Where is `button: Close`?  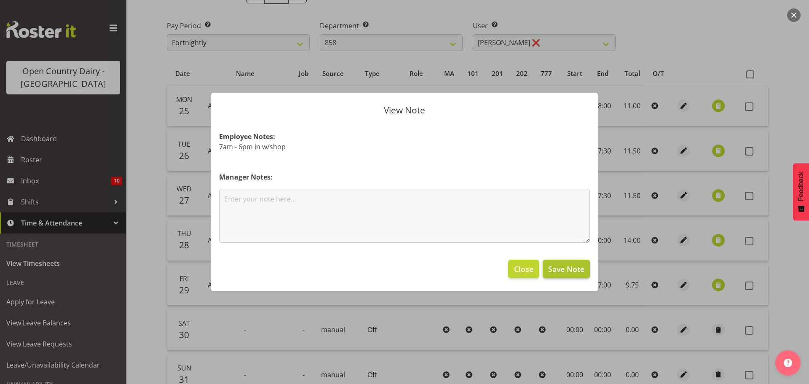 button: Close is located at coordinates (524, 269).